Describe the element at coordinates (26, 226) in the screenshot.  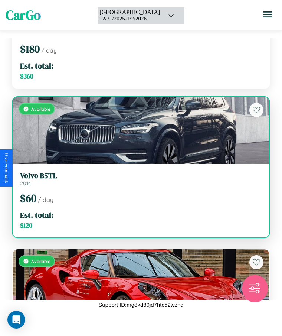
I see `span: $ 120` at that location.